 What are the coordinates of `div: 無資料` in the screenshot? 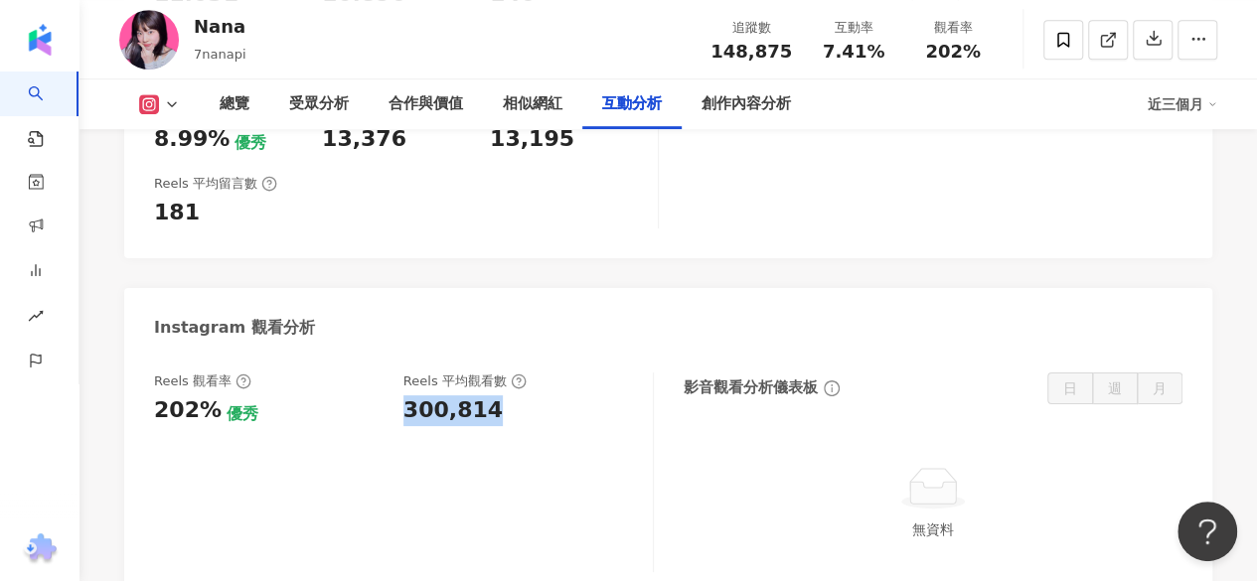 It's located at (933, 530).